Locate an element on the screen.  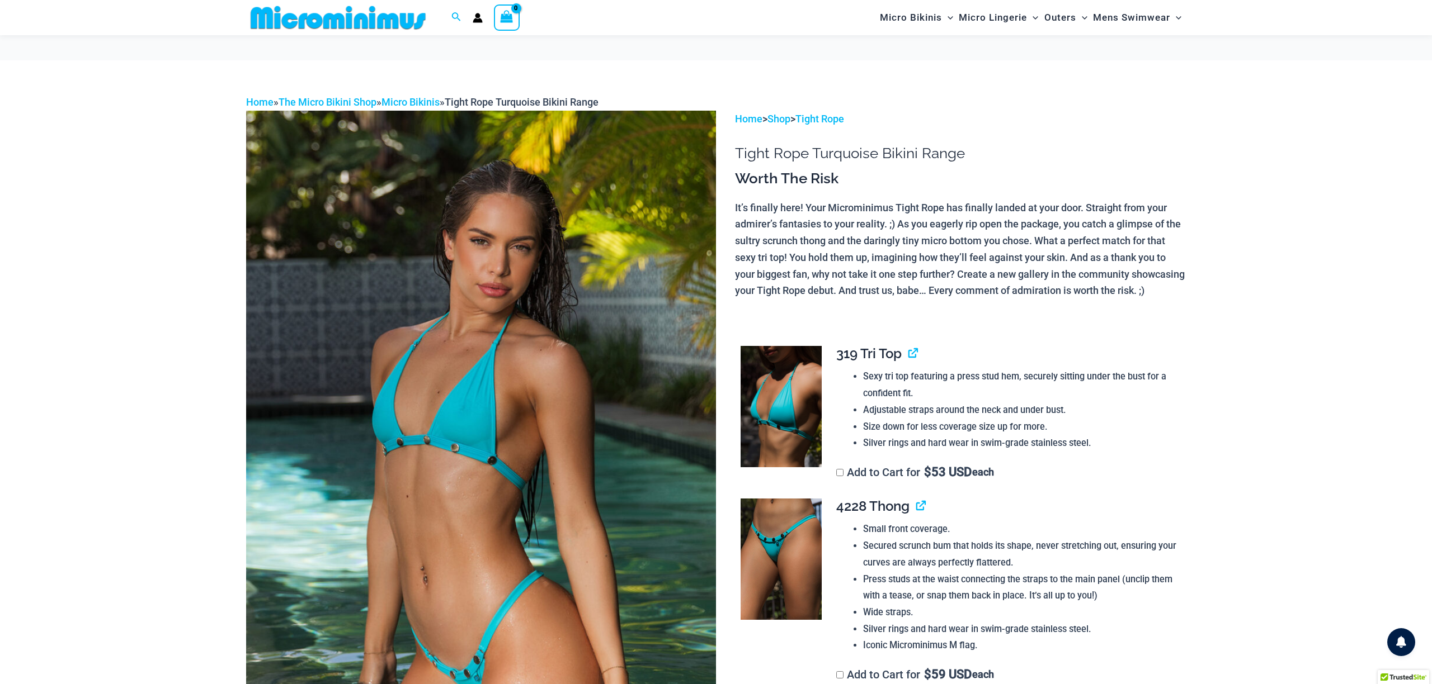
span: Tight Rope Turquoise Bikini Range is located at coordinates (521, 102).